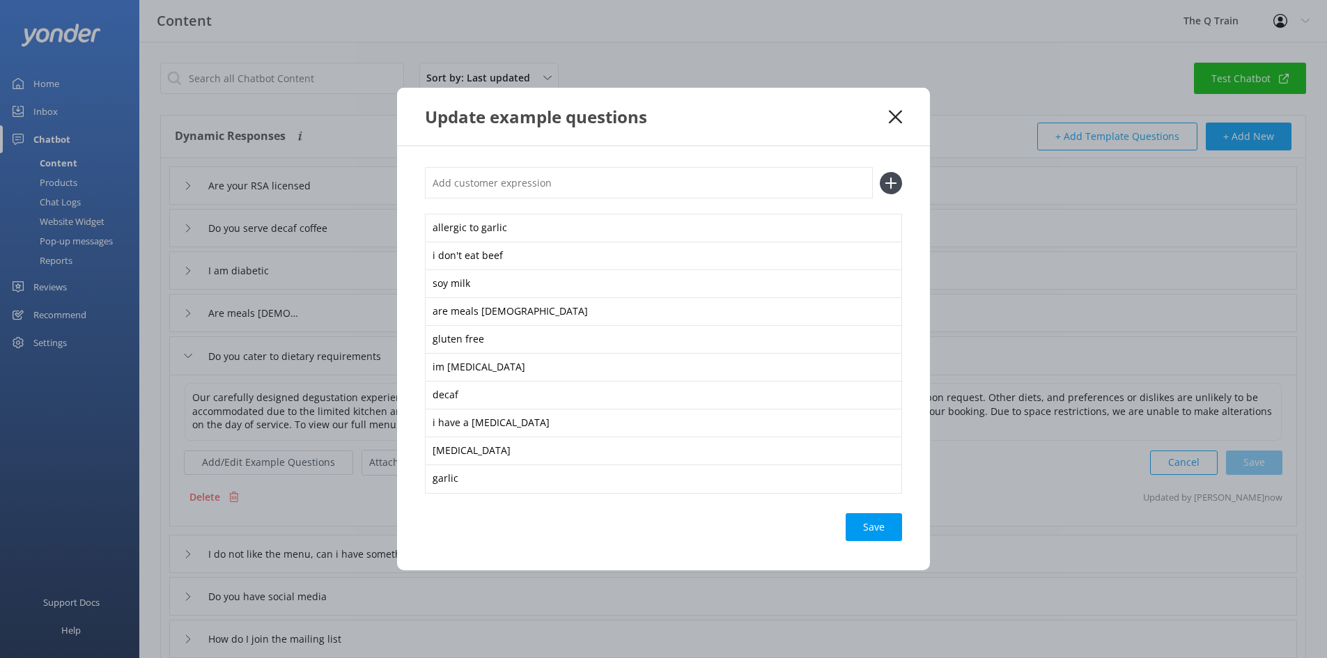 This screenshot has width=1327, height=658. What do you see at coordinates (663, 396) in the screenshot?
I see `div: decaf` at bounding box center [663, 396].